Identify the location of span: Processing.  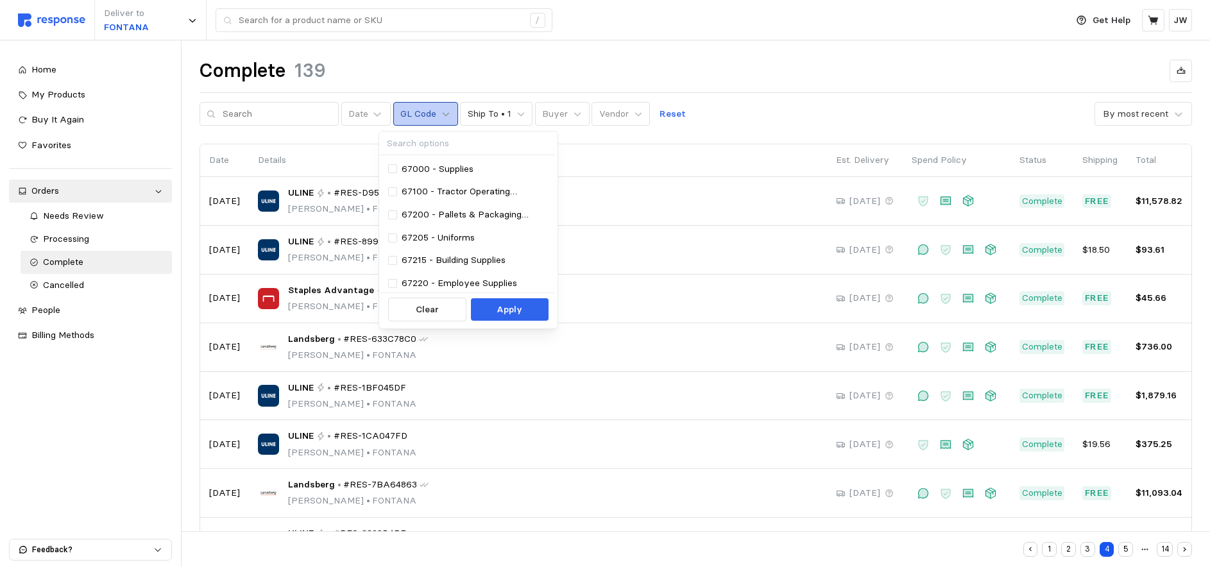
(66, 239).